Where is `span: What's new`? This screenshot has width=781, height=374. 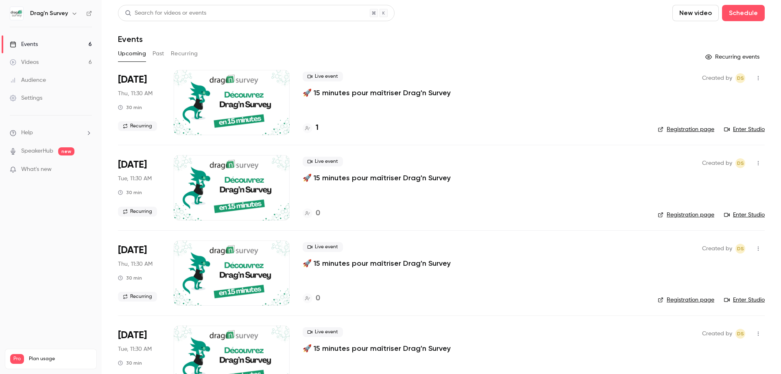
span: What's new is located at coordinates (36, 169).